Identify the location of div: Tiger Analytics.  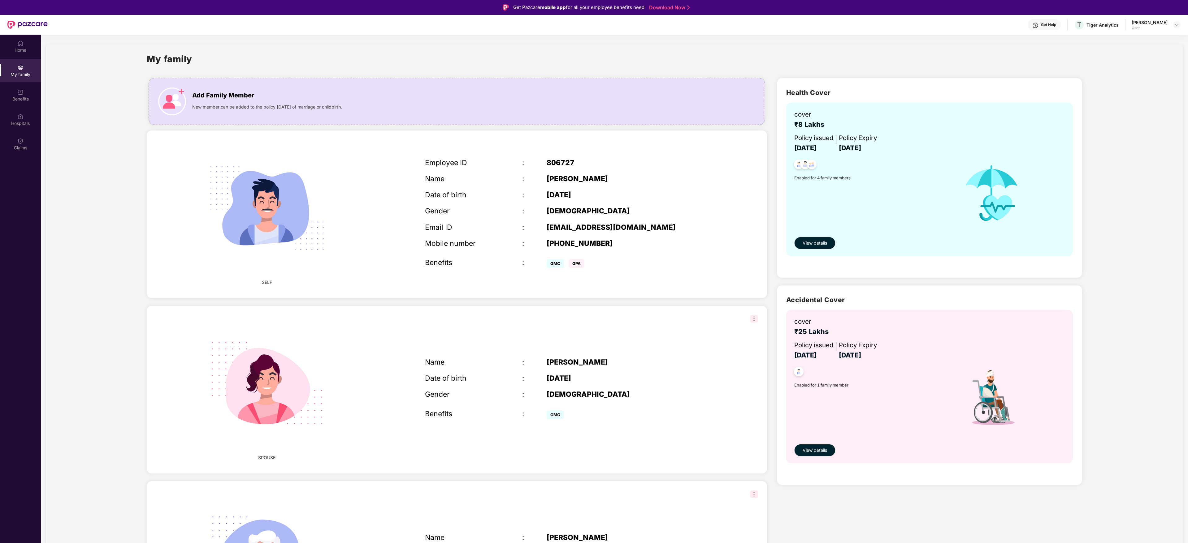
(1102, 25).